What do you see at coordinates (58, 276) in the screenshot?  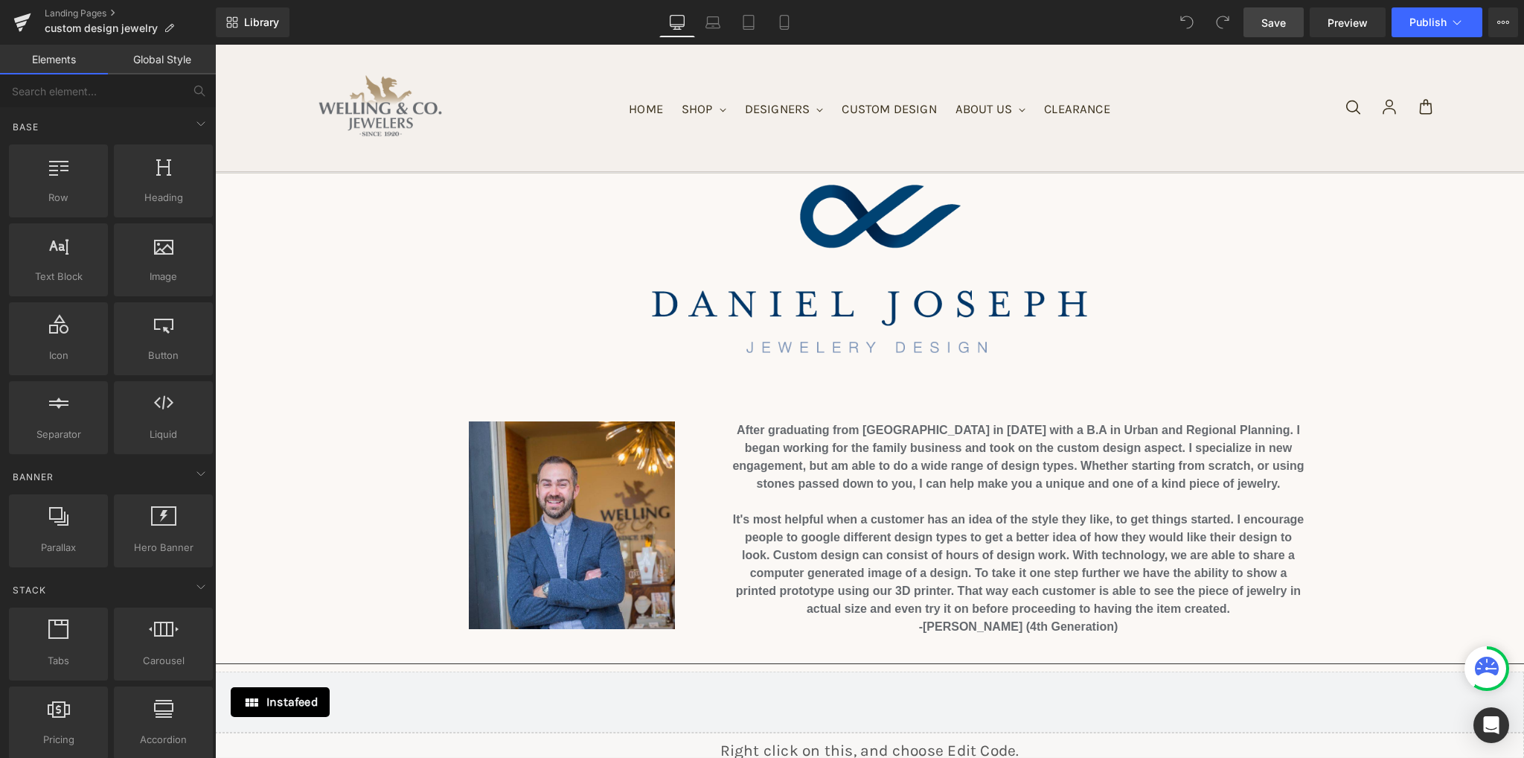 I see `span: Text Block` at bounding box center [58, 276].